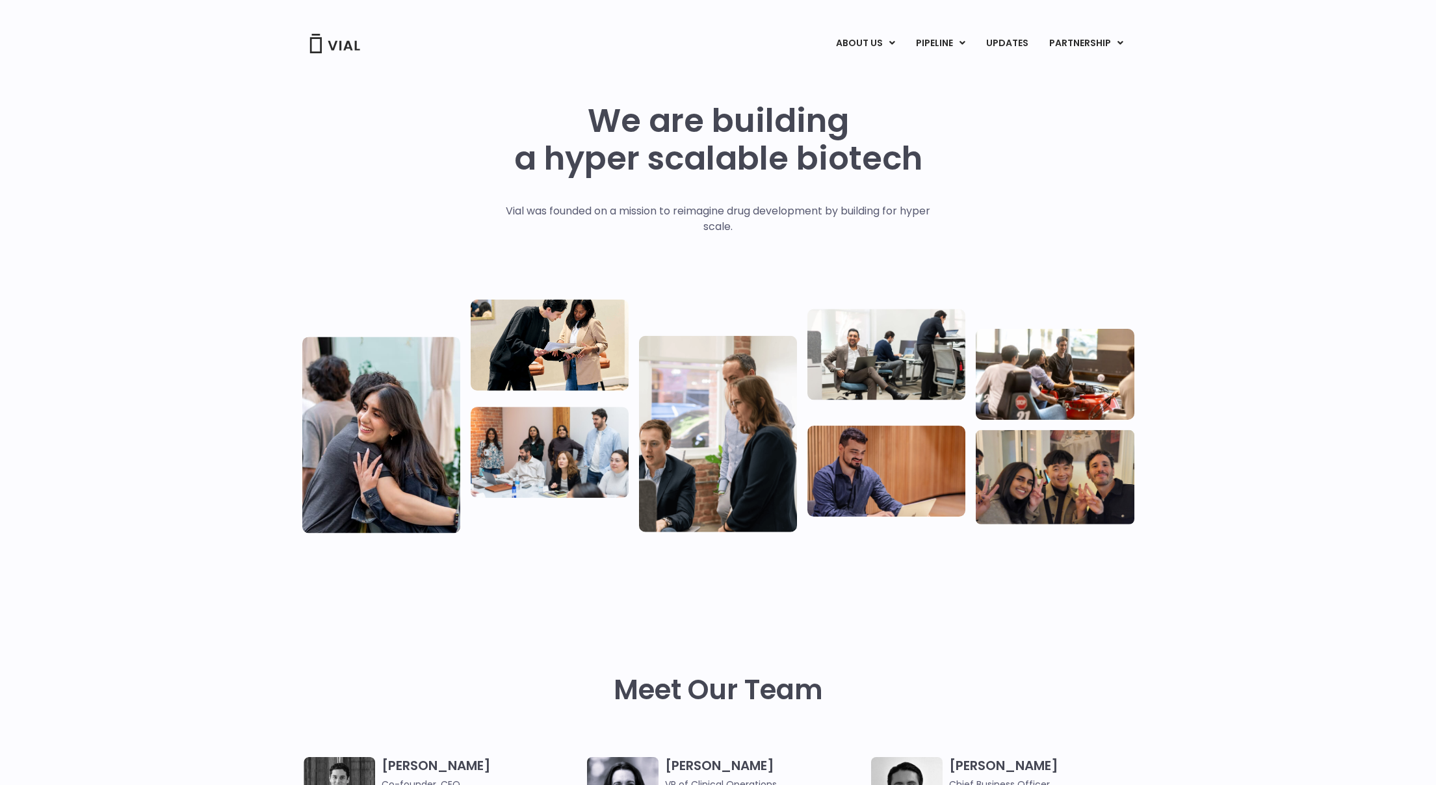 The width and height of the screenshot is (1436, 785). Describe the element at coordinates (718, 140) in the screenshot. I see `h1: We are building a hyper scalable biotech` at that location.